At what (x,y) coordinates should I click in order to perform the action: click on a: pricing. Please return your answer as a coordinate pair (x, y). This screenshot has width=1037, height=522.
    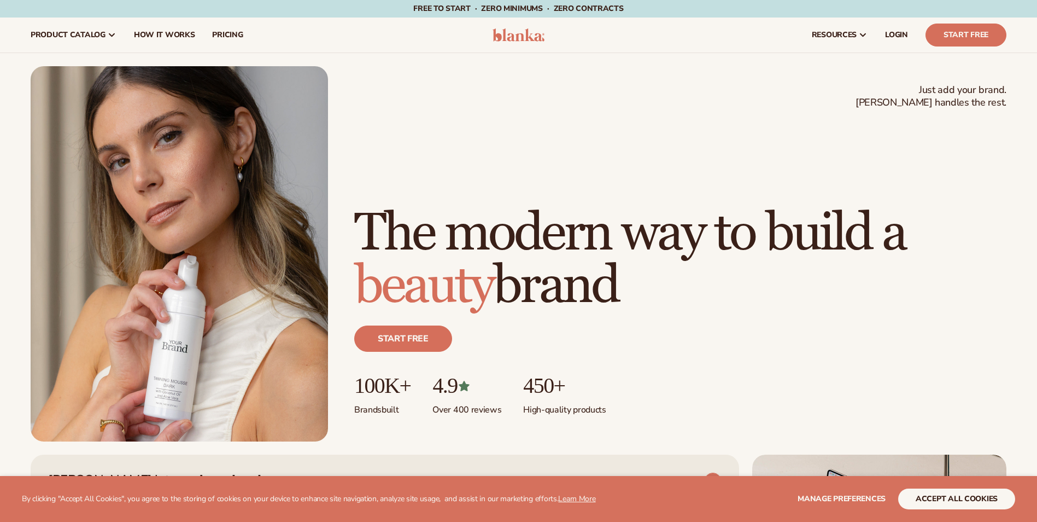
    Looking at the image, I should click on (227, 35).